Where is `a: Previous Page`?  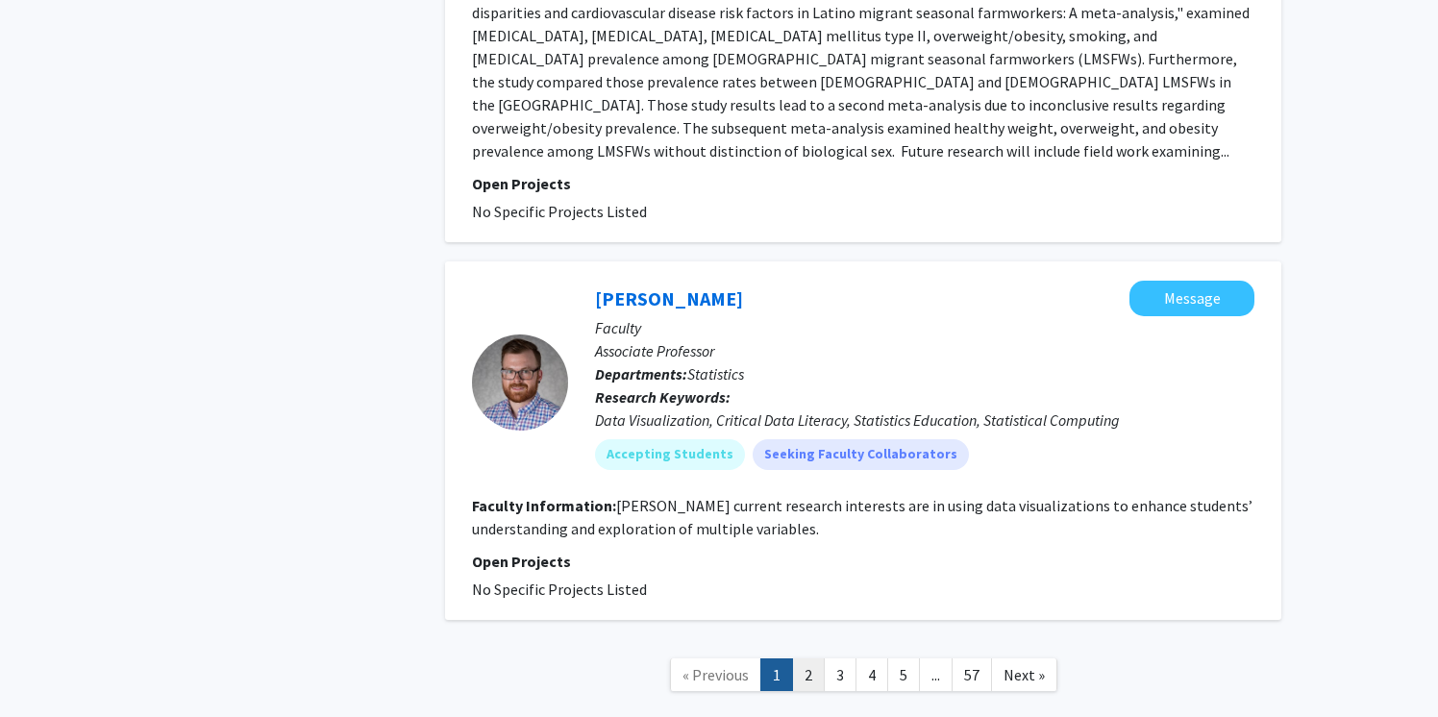 a: Previous Page is located at coordinates (715, 675).